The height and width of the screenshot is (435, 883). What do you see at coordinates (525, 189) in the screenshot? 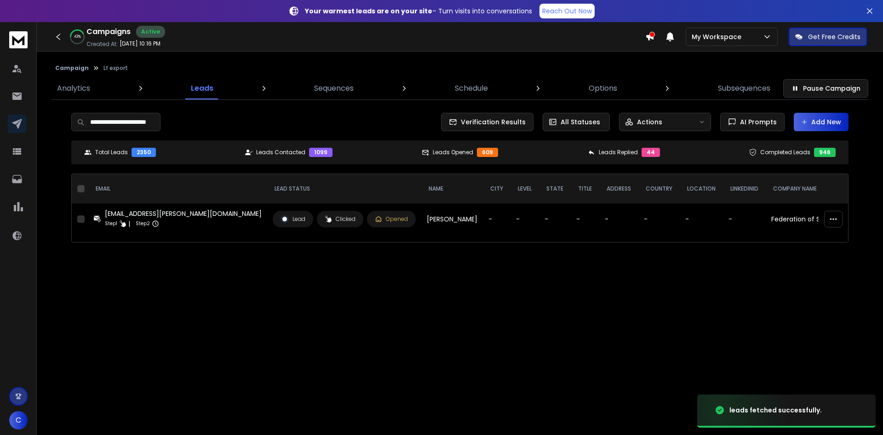
I see `th: level` at bounding box center [525, 189].